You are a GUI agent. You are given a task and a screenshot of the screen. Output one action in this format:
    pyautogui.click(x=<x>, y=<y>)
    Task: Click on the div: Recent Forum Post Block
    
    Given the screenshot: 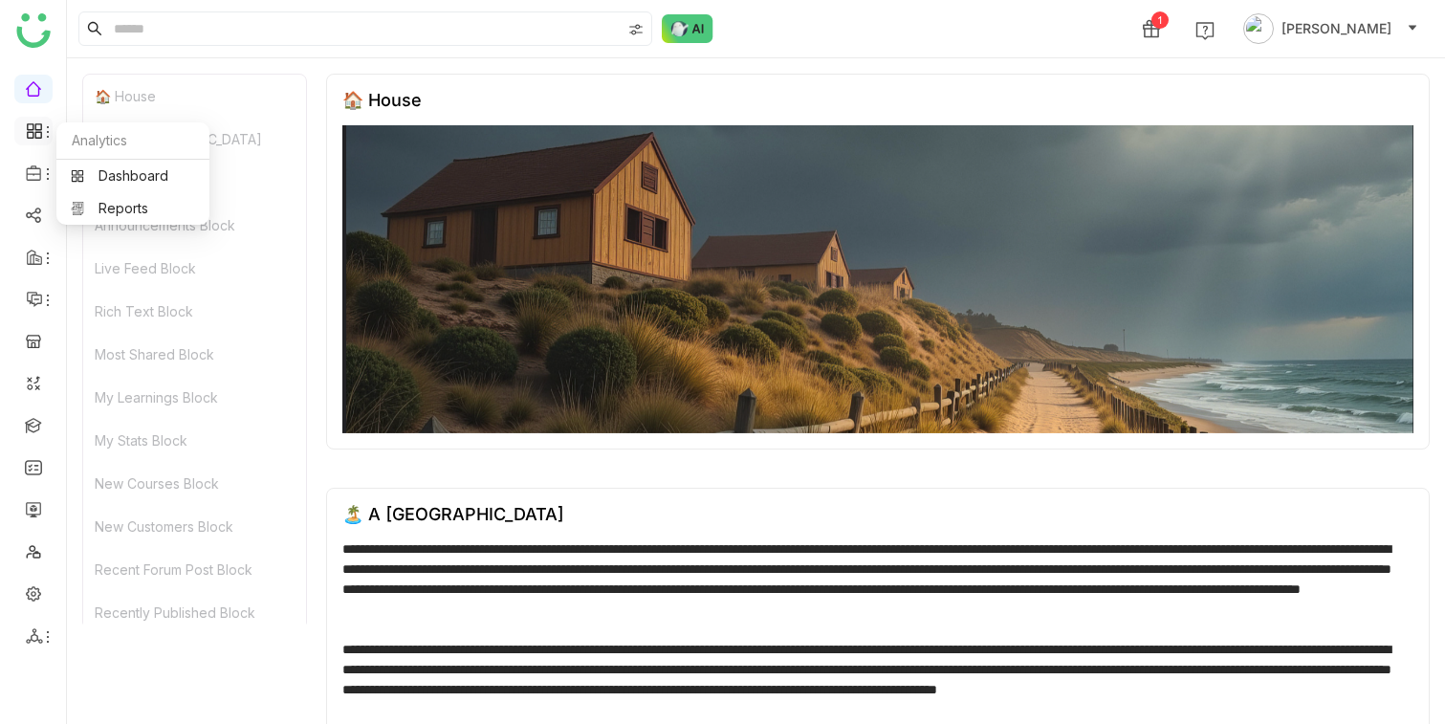 What is the action you would take?
    pyautogui.click(x=194, y=569)
    